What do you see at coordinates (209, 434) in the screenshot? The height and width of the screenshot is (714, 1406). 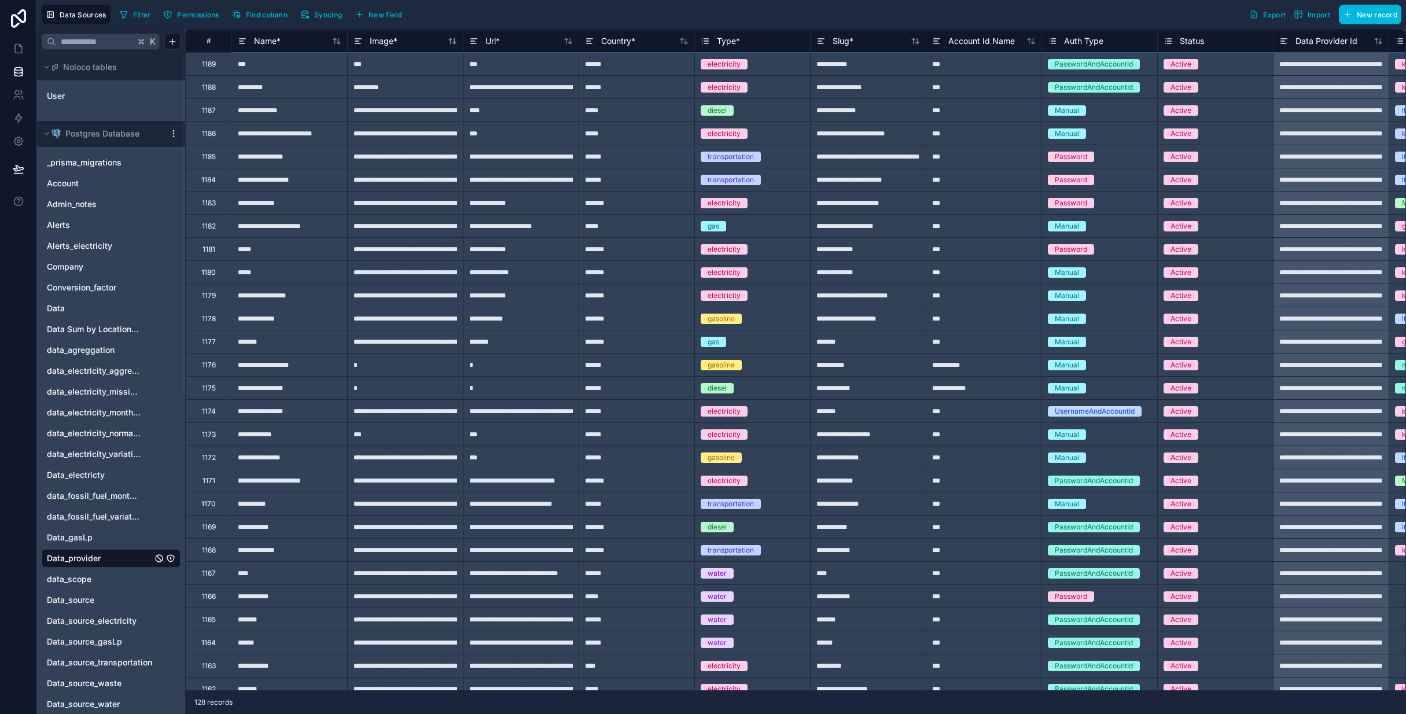 I see `div: 1173` at bounding box center [209, 434].